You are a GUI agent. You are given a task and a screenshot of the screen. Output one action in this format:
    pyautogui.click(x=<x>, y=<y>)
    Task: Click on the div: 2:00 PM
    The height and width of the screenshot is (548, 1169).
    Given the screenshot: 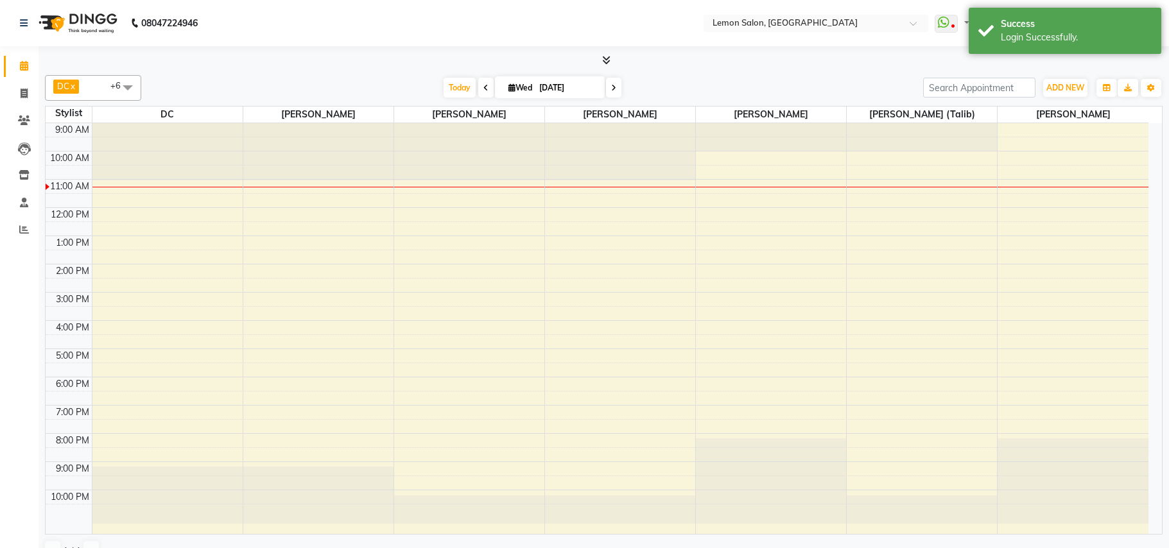 What is the action you would take?
    pyautogui.click(x=73, y=271)
    